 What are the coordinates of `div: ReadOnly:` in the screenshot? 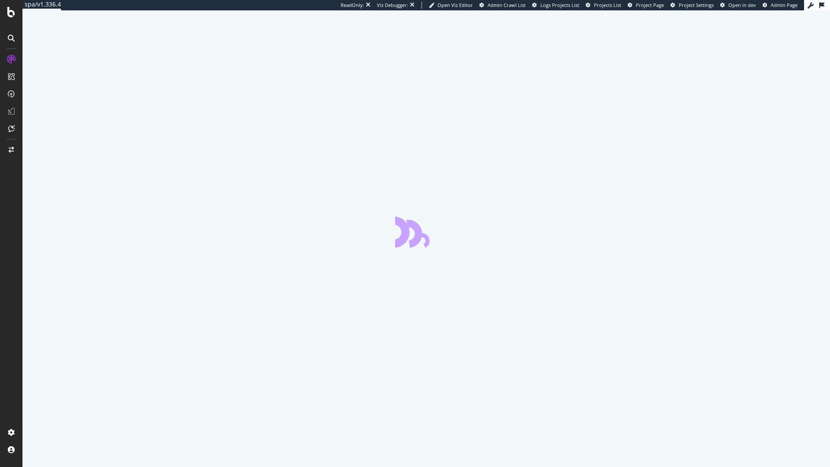 It's located at (352, 5).